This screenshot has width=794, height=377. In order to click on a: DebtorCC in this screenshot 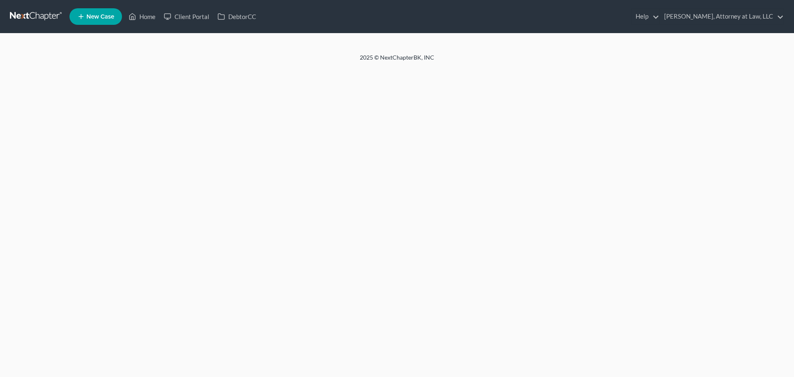, I will do `click(237, 17)`.